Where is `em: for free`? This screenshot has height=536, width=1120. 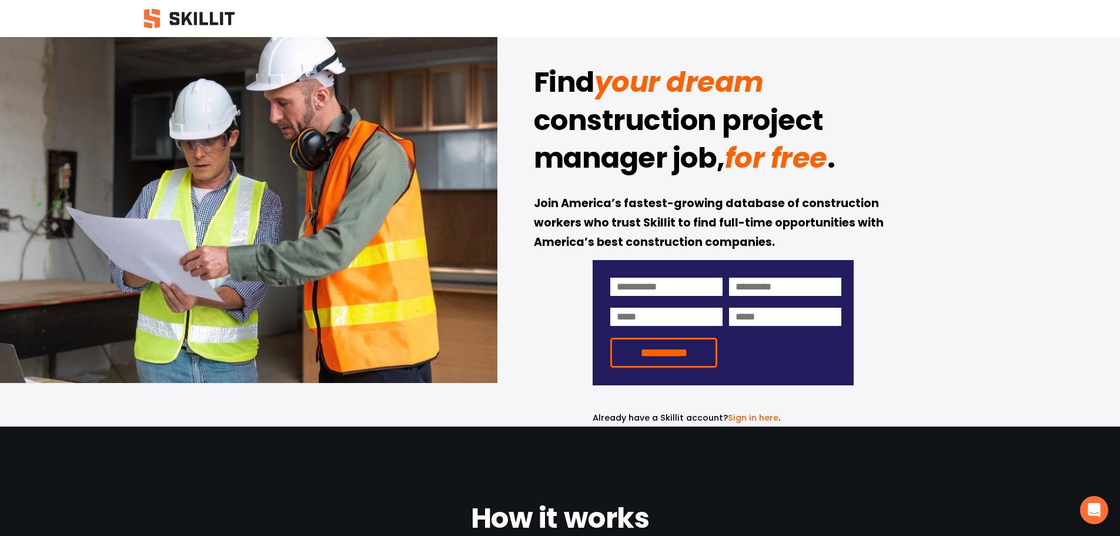 em: for free is located at coordinates (776, 158).